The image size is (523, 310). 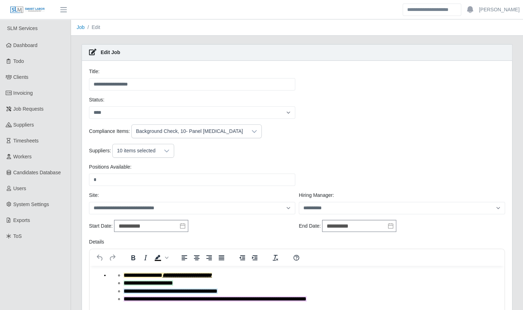 What do you see at coordinates (29, 109) in the screenshot?
I see `span: Job Requests` at bounding box center [29, 109].